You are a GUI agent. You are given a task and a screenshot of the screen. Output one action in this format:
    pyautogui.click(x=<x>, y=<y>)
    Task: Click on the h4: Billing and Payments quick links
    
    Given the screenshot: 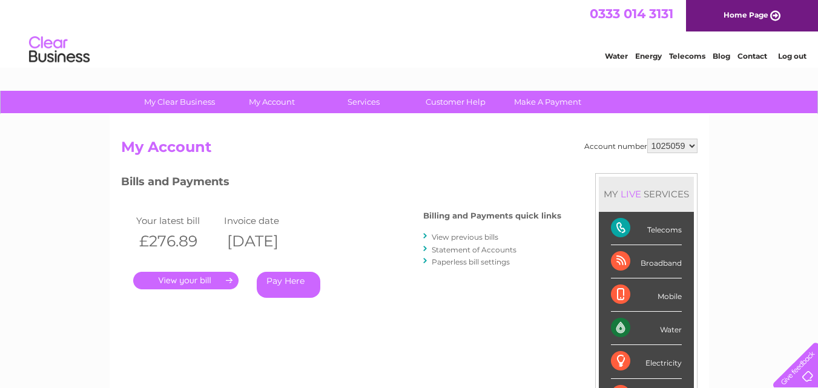 What is the action you would take?
    pyautogui.click(x=492, y=216)
    